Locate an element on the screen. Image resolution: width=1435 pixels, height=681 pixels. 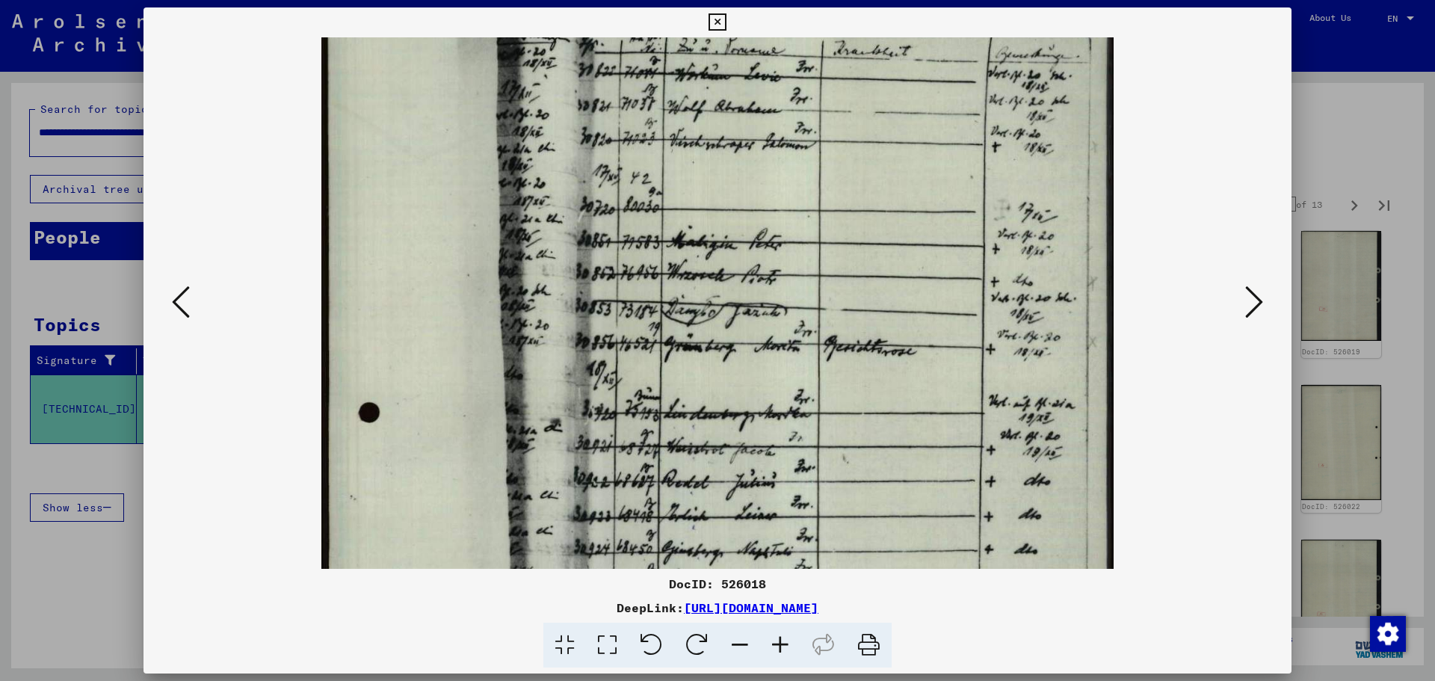
img: Change consent is located at coordinates (1388, 634).